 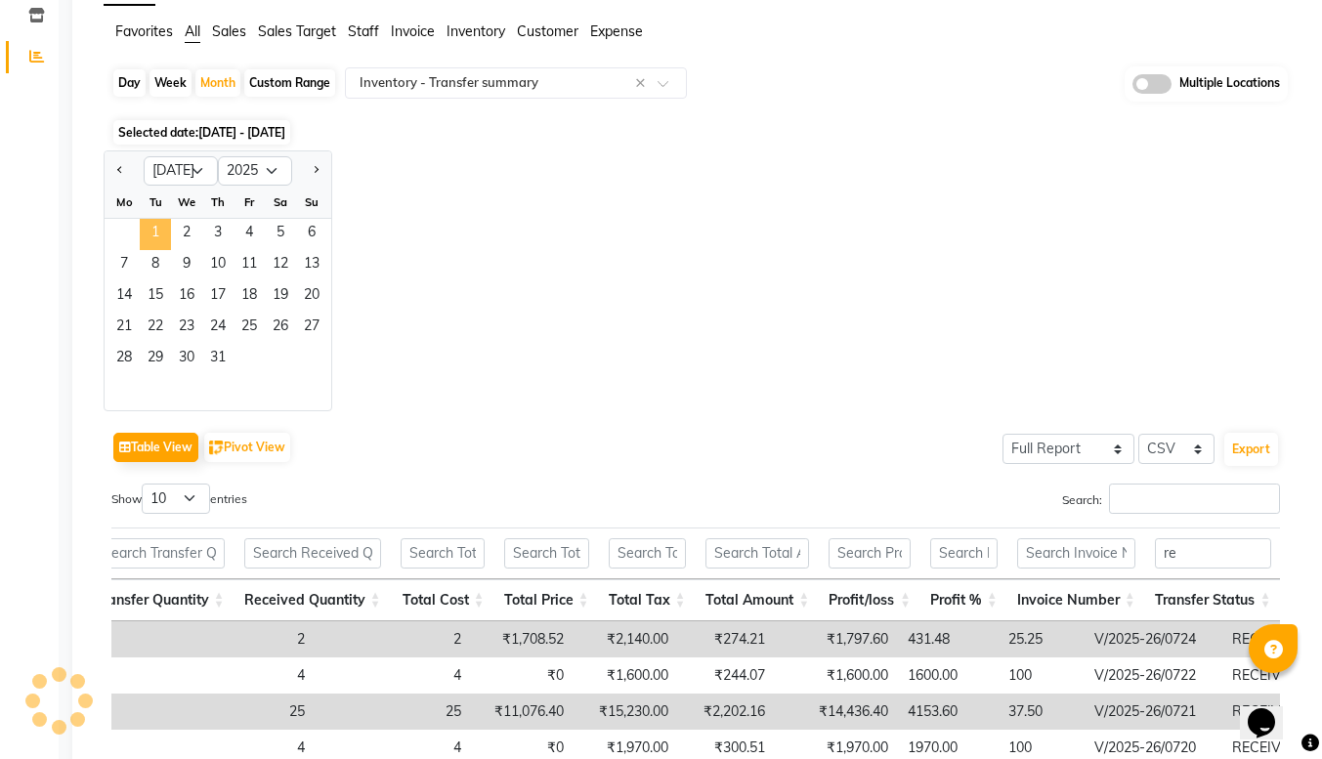 I want to click on input: Search Profit %, so click(x=963, y=553).